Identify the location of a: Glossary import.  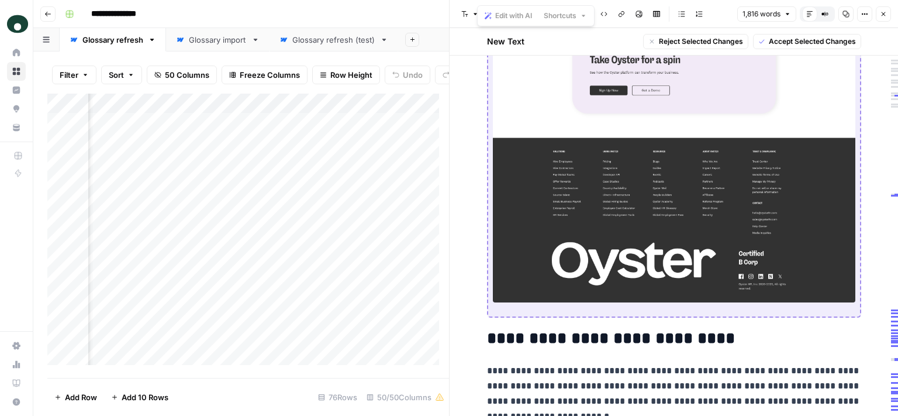
(218, 40).